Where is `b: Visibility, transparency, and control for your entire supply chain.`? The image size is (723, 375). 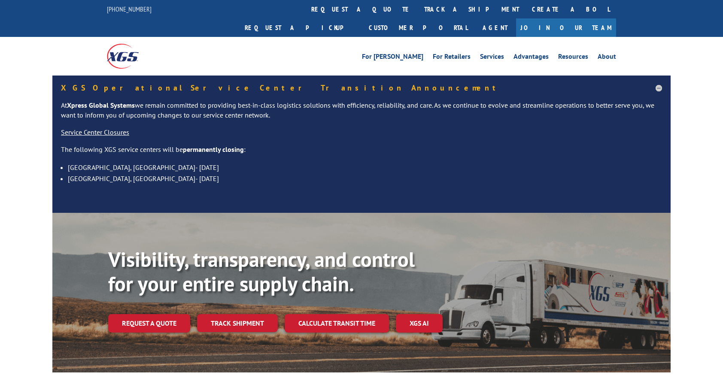
b: Visibility, transparency, and control for your entire supply chain. is located at coordinates (262, 272).